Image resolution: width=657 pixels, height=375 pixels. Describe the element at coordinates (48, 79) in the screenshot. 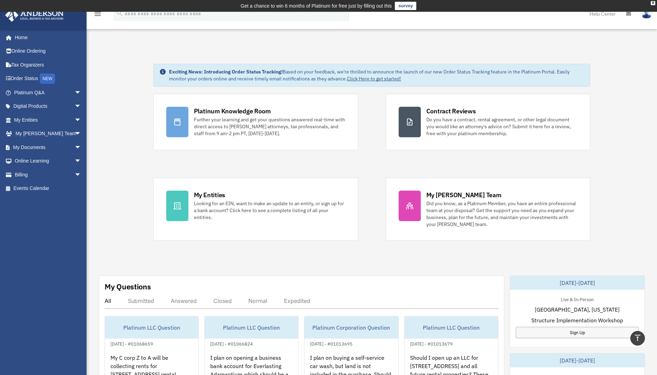

I see `a: Order StatusNEW` at that location.